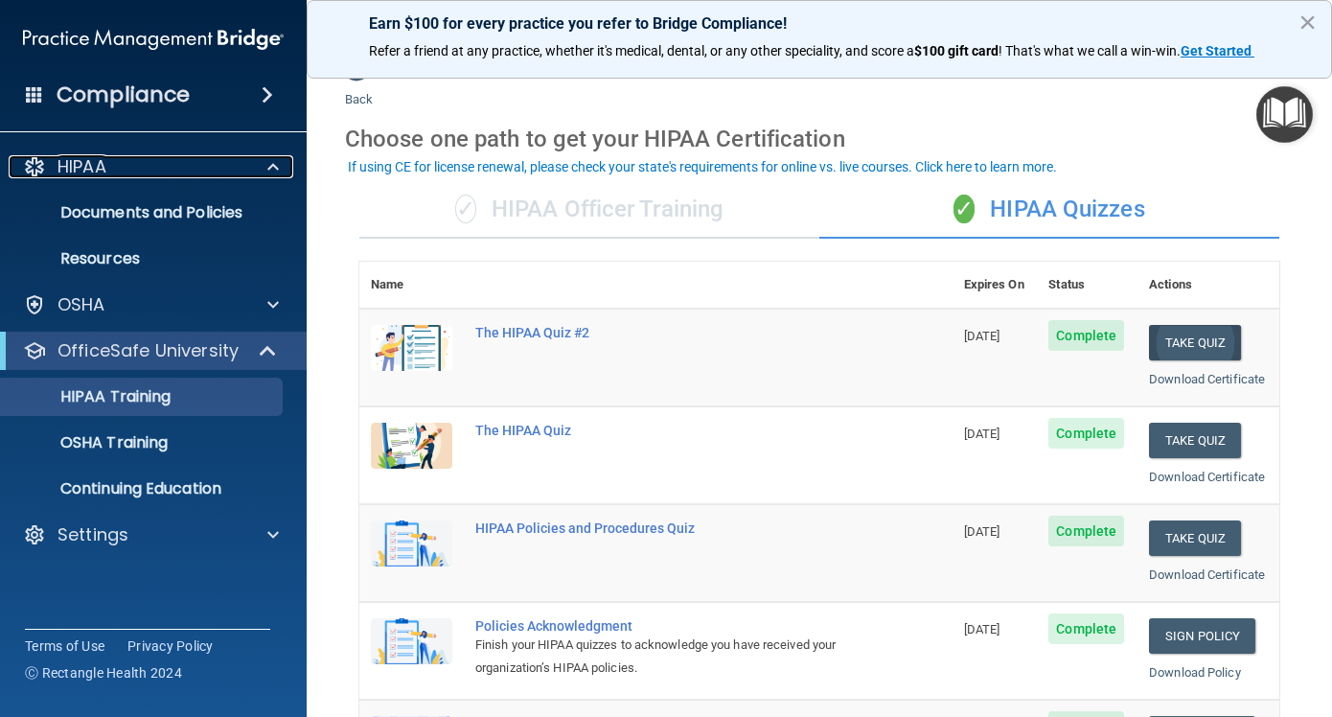  I want to click on div: The HIPAA Quiz #2, so click(666, 333).